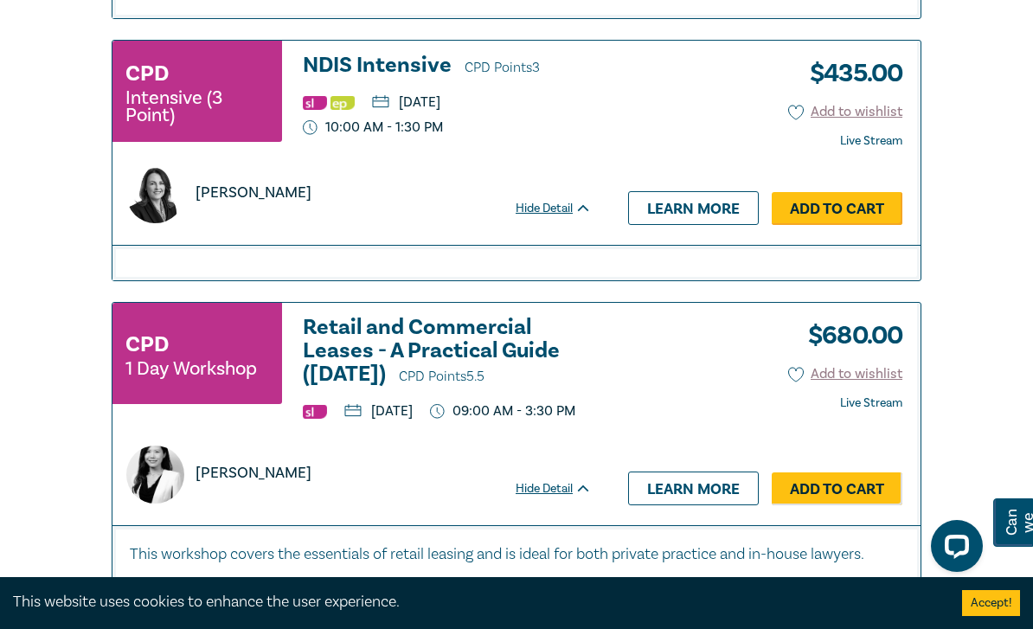 This screenshot has width=1033, height=629. What do you see at coordinates (343, 103) in the screenshot?
I see `img: Ethics & Professional Responsibility` at bounding box center [343, 103].